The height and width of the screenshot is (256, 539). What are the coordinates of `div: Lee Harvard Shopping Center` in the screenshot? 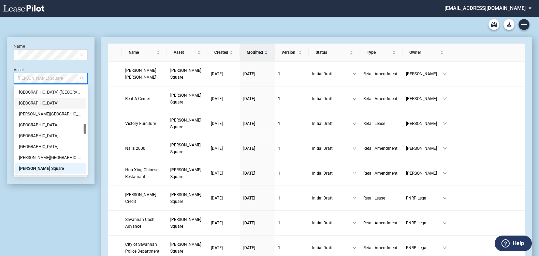 It's located at (50, 114).